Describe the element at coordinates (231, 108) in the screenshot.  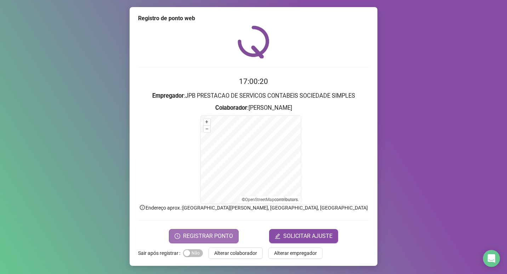
I see `strong: Colaborador` at that location.